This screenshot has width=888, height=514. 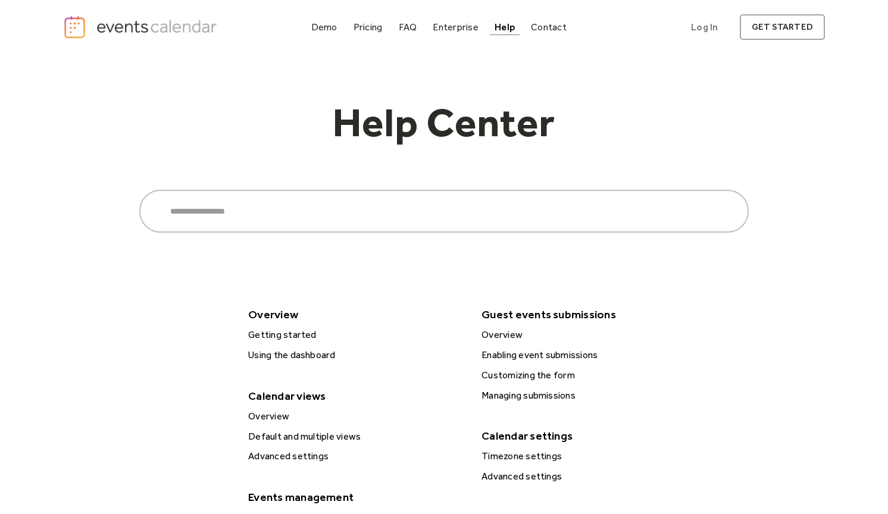 What do you see at coordinates (549, 27) in the screenshot?
I see `a: Contact` at bounding box center [549, 27].